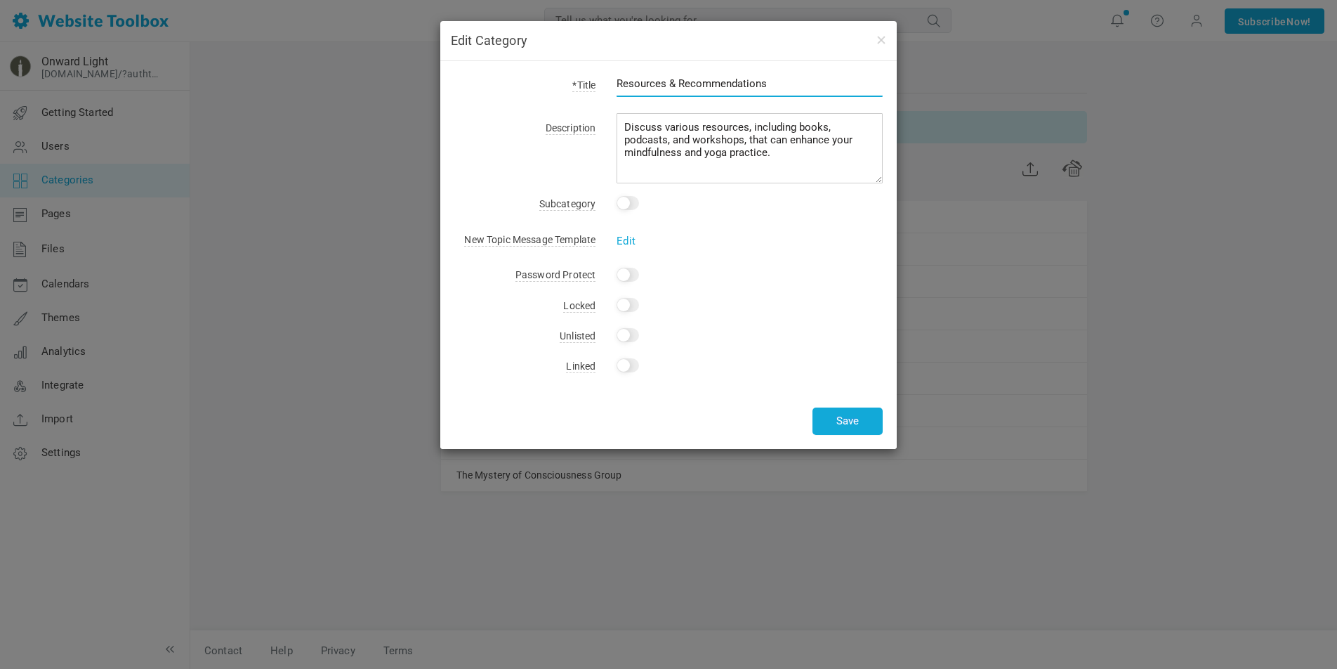 Image resolution: width=1337 pixels, height=669 pixels. Describe the element at coordinates (530, 240) in the screenshot. I see `span: New Topic Message Template` at that location.